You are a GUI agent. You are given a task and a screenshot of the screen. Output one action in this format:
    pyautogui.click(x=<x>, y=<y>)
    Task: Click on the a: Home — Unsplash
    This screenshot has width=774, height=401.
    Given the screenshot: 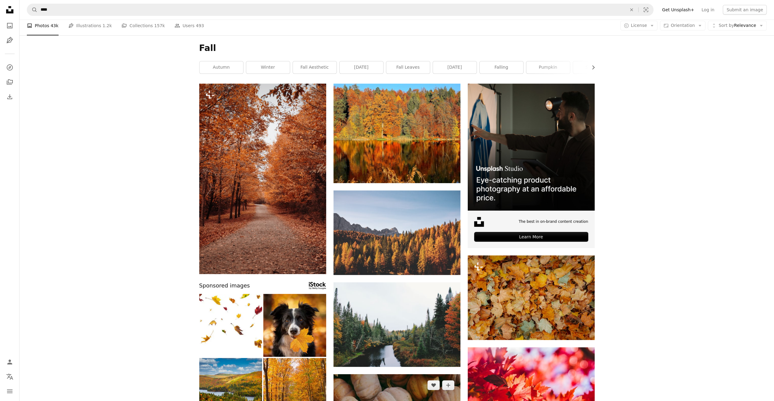 What is the action you would take?
    pyautogui.click(x=10, y=10)
    